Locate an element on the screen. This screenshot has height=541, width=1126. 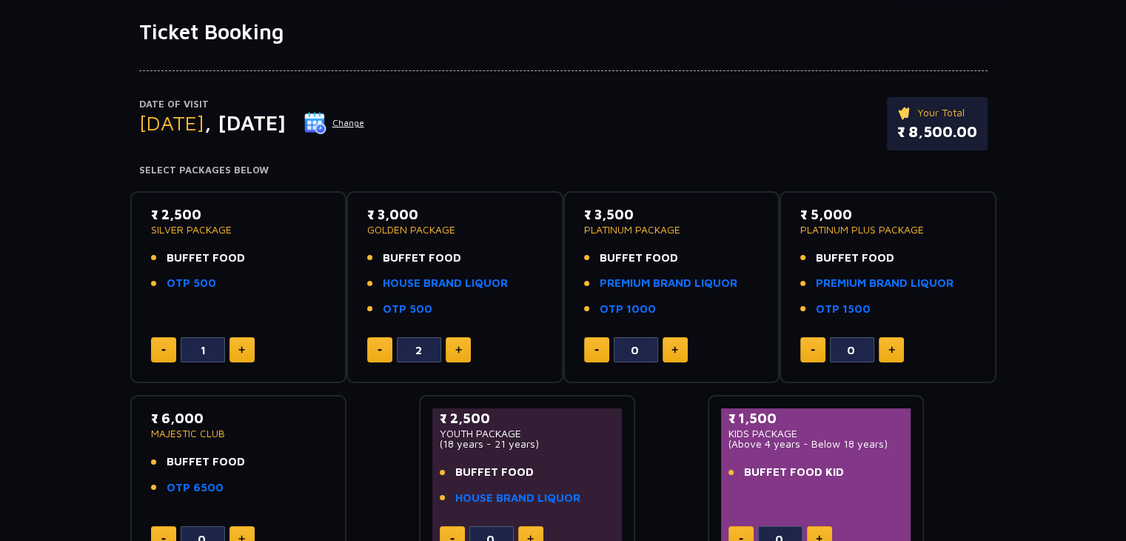
p: ₹ 3,000 is located at coordinates (455, 214).